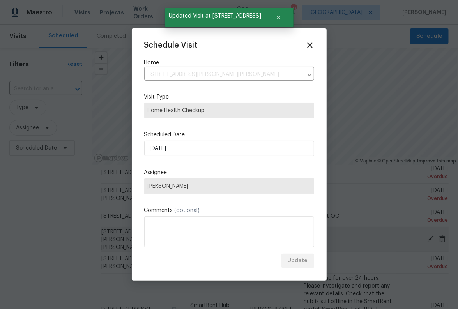 The height and width of the screenshot is (309, 458). I want to click on label: Visit Type, so click(229, 97).